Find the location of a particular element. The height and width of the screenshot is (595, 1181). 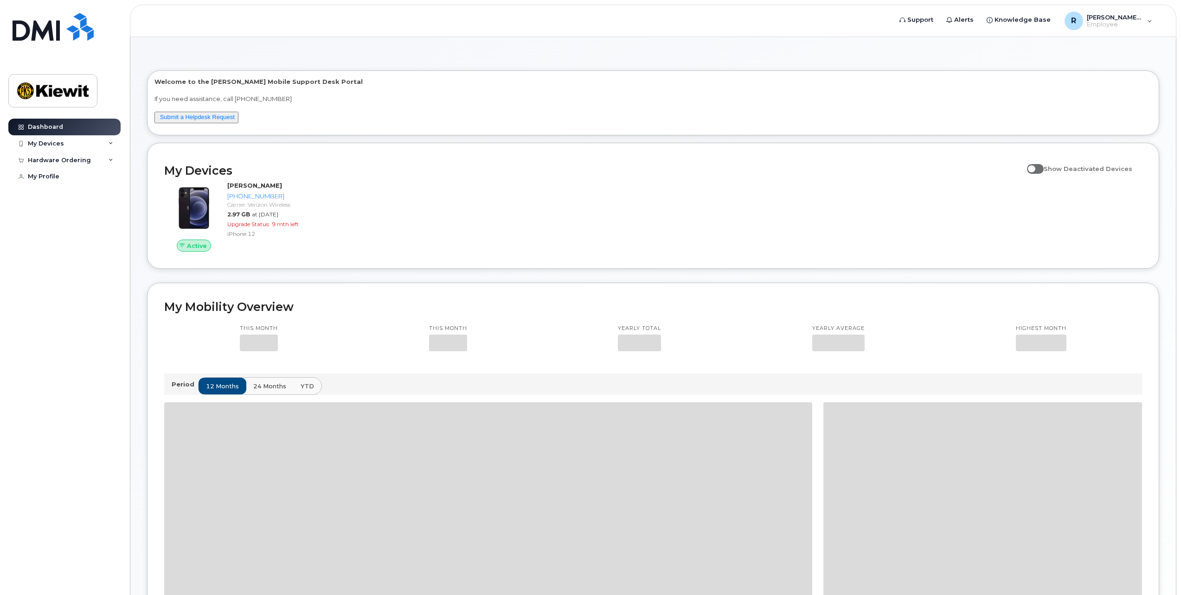

button: Submit a Helpdesk Request is located at coordinates (196, 117).